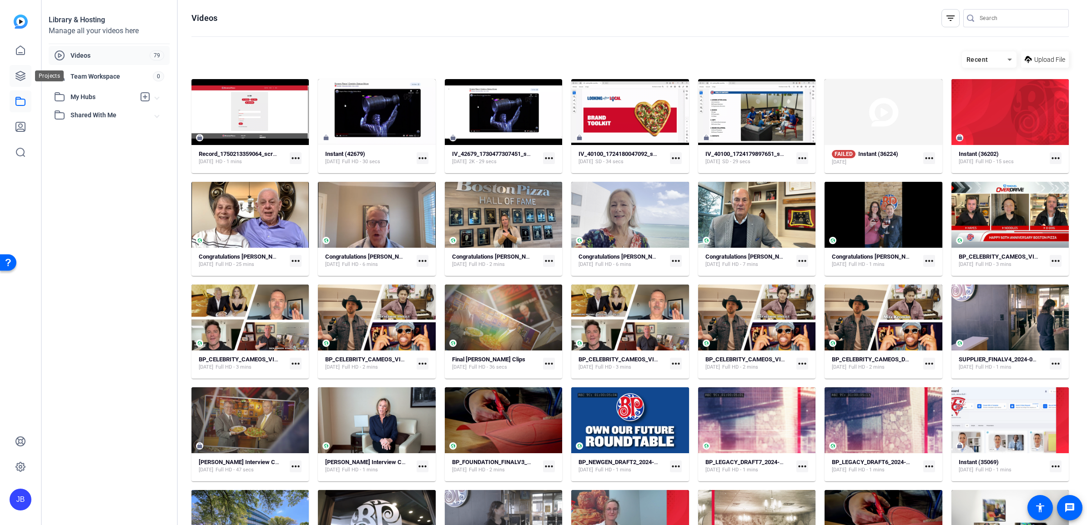 The image size is (1087, 525). Describe the element at coordinates (504, 462) in the screenshot. I see `strong: BP_FOUNDATION_FINALV3_2024-04-22` at that location.